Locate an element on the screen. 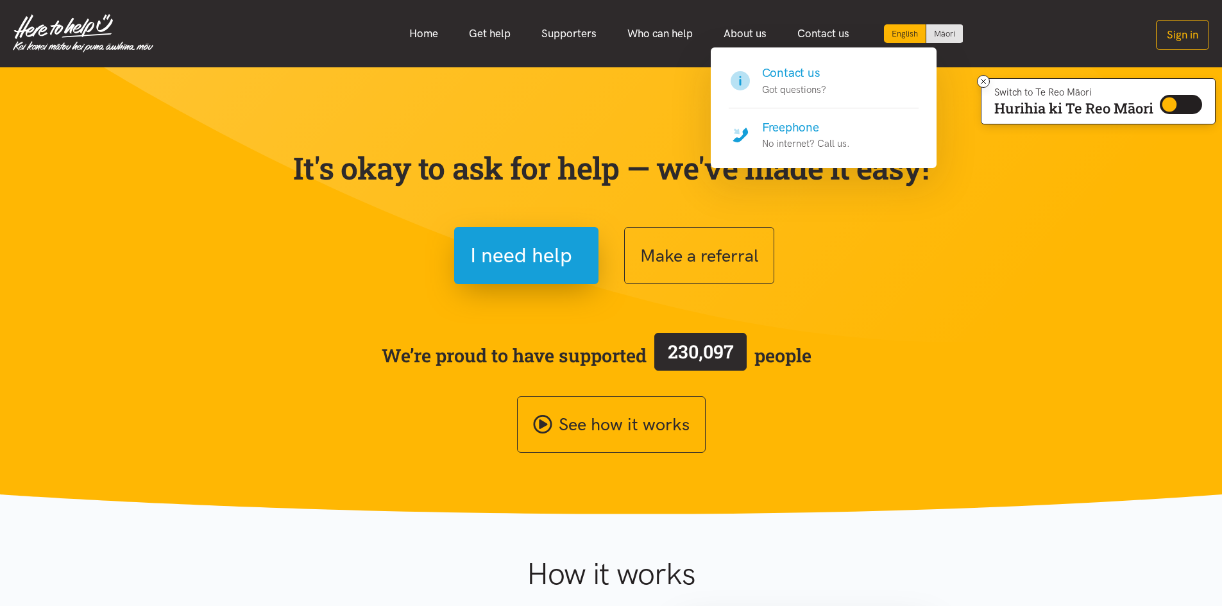  a: Contact us Got questions? is located at coordinates (824, 86).